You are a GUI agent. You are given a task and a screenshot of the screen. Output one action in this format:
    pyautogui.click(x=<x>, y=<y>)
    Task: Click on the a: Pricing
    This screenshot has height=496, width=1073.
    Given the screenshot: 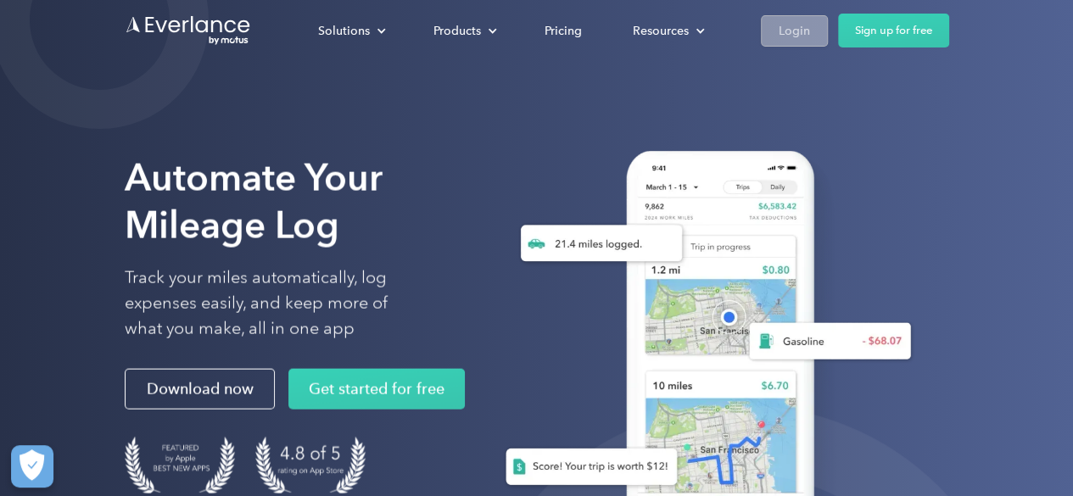 What is the action you would take?
    pyautogui.click(x=563, y=31)
    